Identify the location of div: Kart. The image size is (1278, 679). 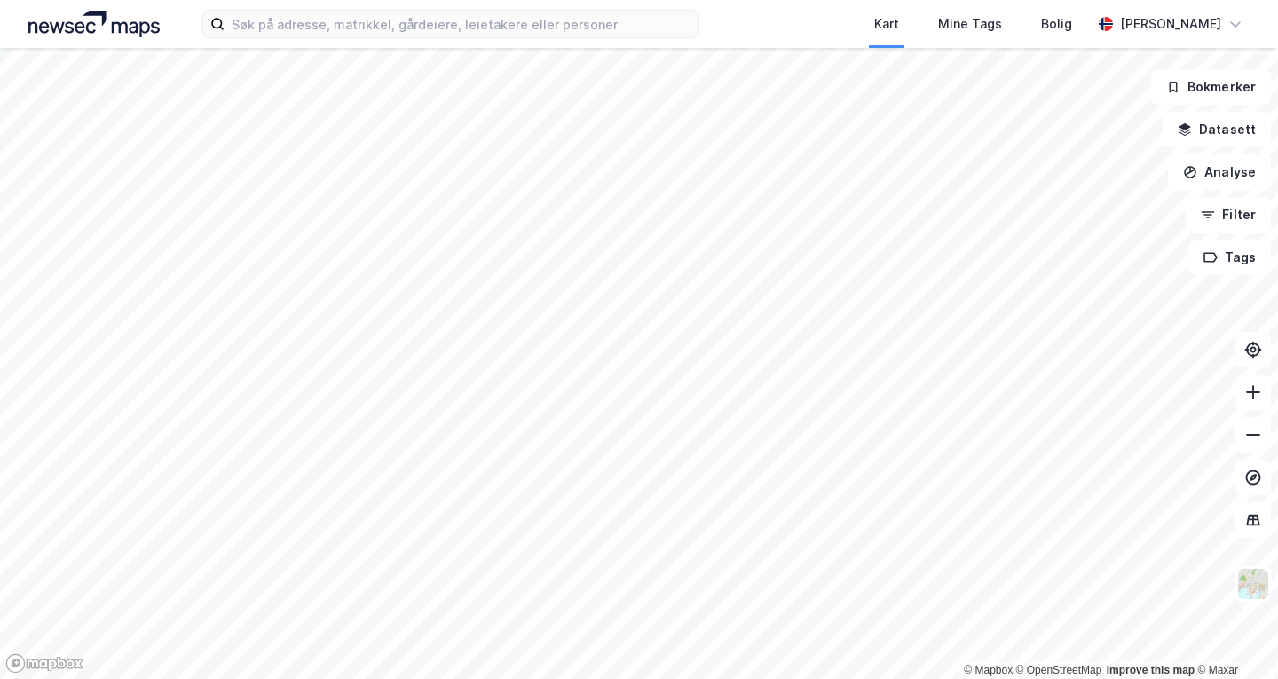
(886, 24).